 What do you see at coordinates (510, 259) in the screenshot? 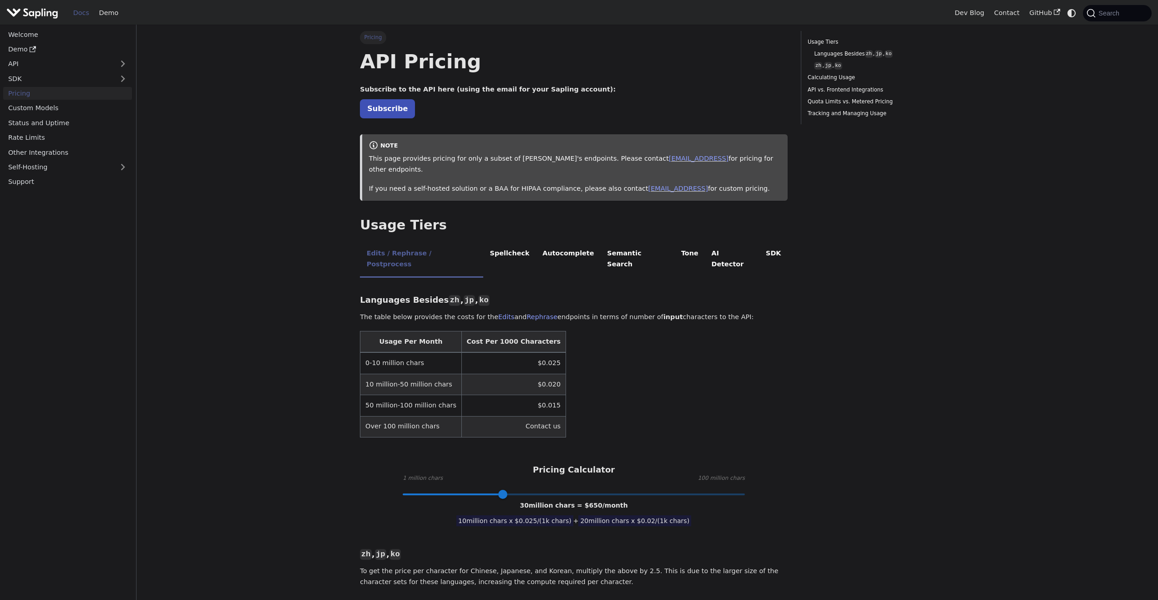
I see `li: Spellcheck` at bounding box center [510, 259].